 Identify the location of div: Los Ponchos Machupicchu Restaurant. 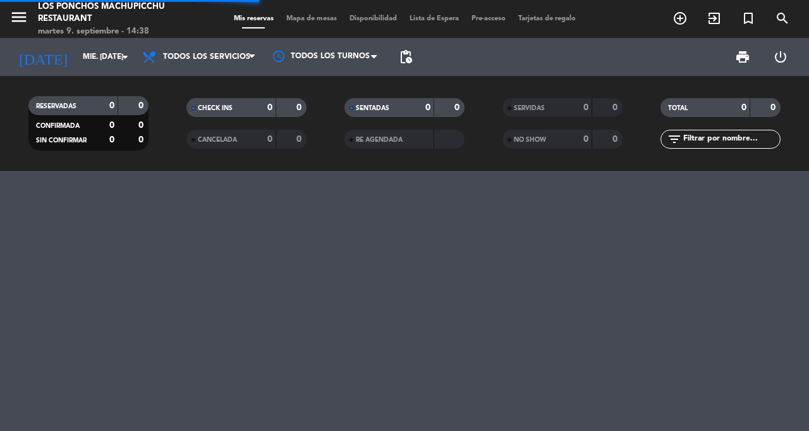
(115, 13).